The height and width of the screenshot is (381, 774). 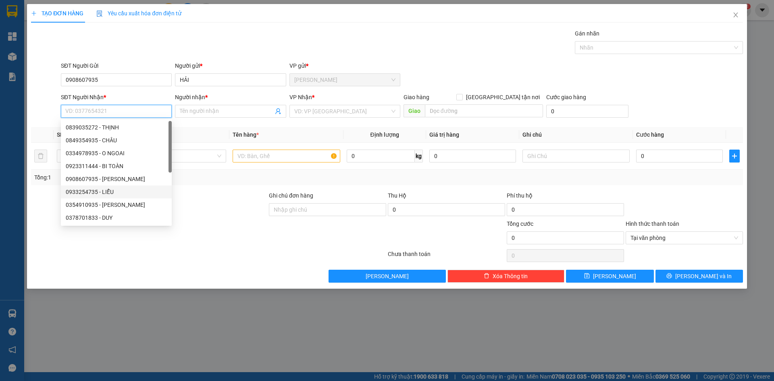 I want to click on div: 0334978935 - O NGOAI, so click(x=116, y=153).